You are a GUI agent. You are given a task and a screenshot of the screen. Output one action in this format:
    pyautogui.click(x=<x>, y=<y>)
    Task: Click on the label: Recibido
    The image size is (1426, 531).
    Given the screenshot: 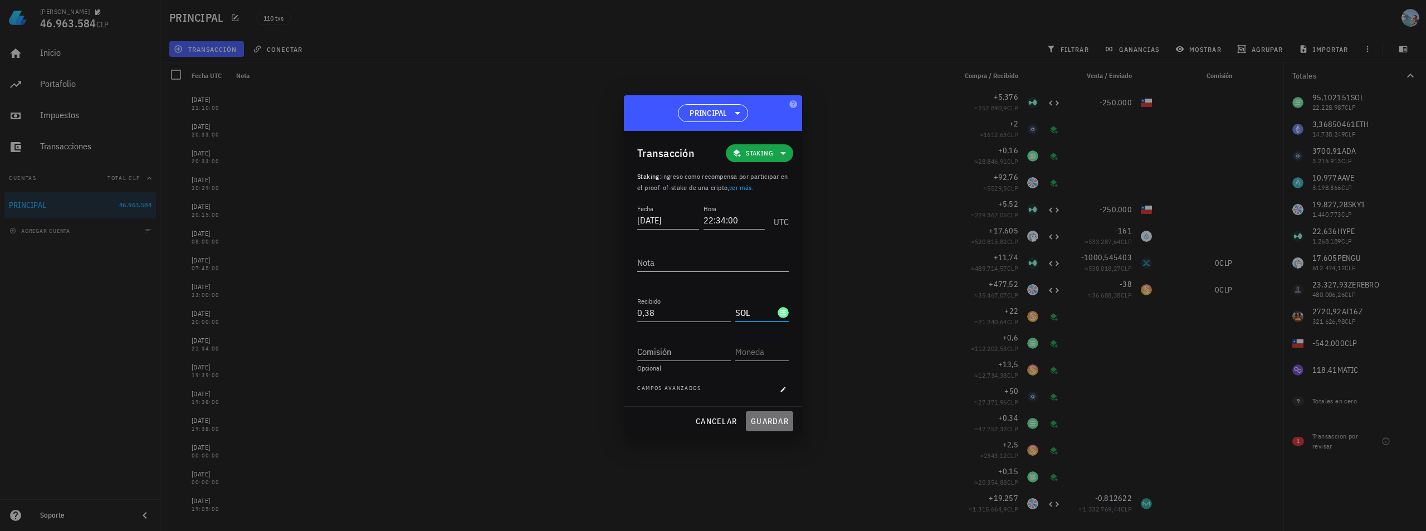 What is the action you would take?
    pyautogui.click(x=649, y=301)
    